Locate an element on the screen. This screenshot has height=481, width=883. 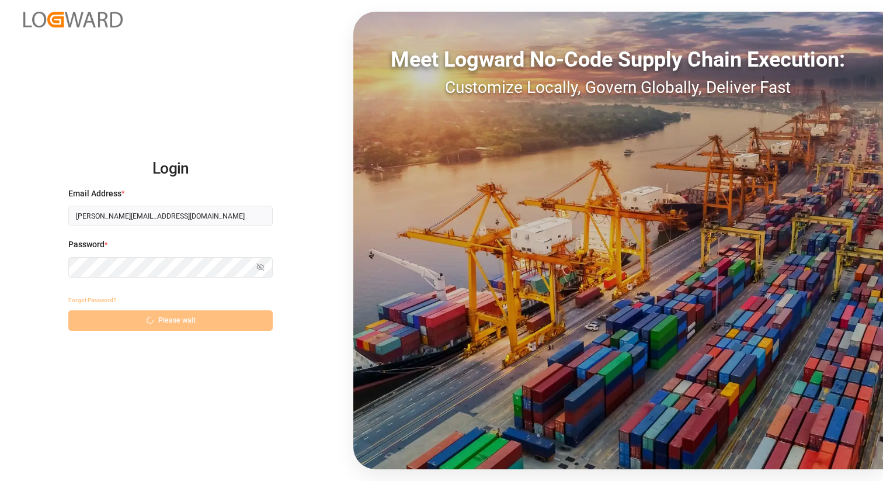
div: Customize Locally, Govern Globally, Deliver Fast is located at coordinates (618, 88).